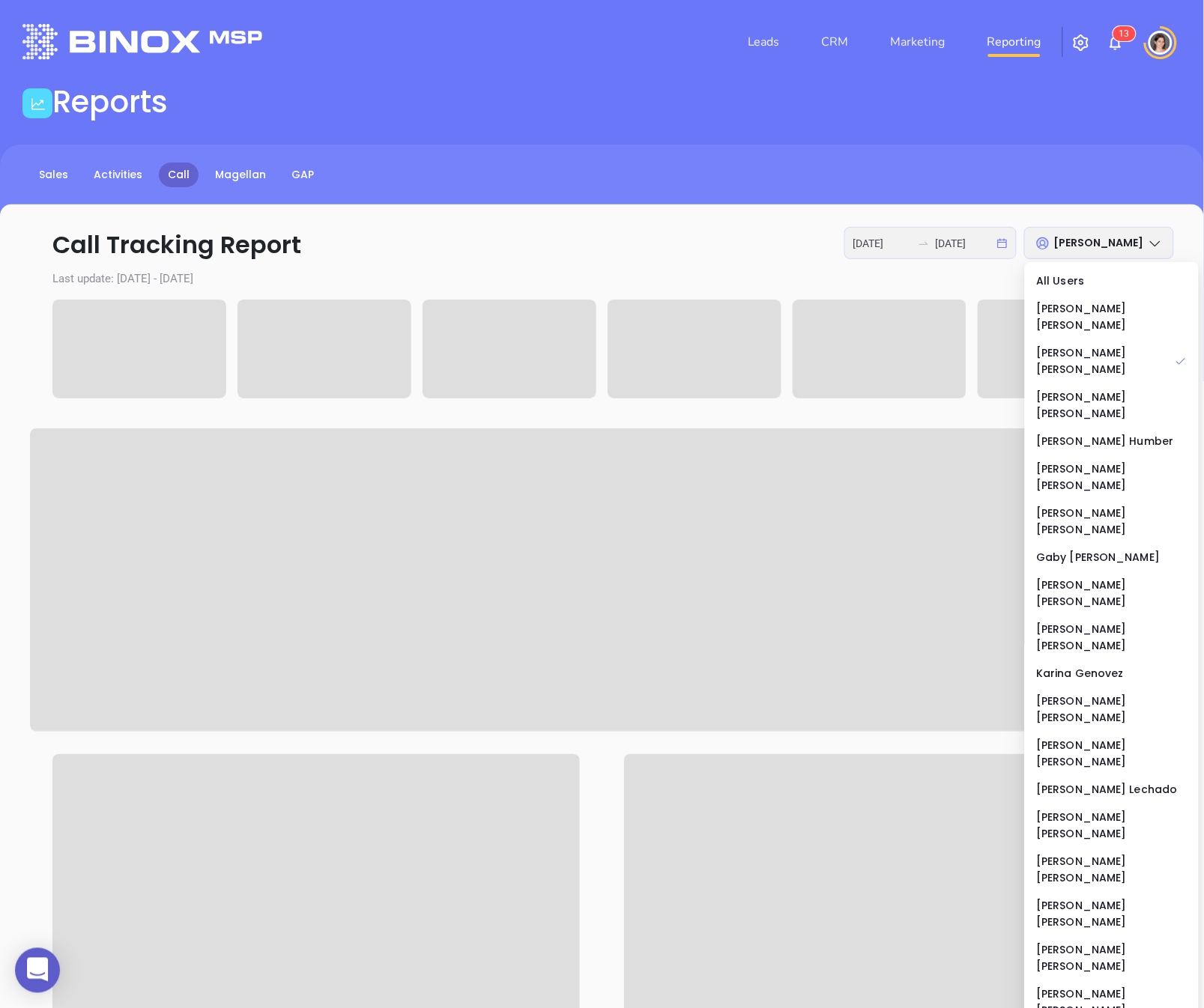  Describe the element at coordinates (965, 244) in the screenshot. I see `input: End date` at that location.